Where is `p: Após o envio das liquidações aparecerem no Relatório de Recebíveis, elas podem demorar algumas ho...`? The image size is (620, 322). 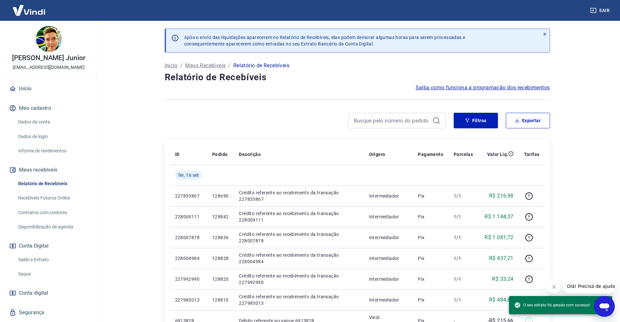 p: Após o envio das liquidações aparecerem no Relatório de Recebíveis, elas podem demorar algumas ho... is located at coordinates (325, 41).